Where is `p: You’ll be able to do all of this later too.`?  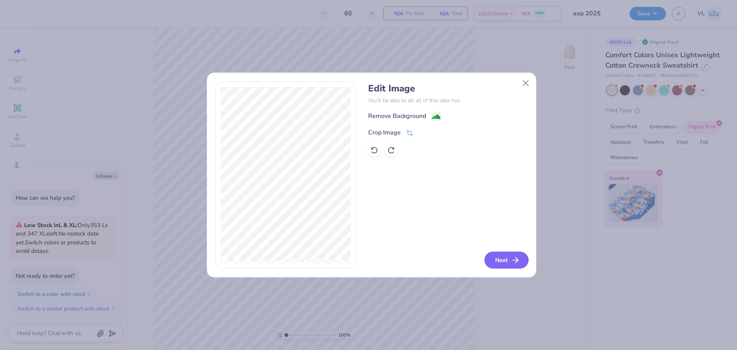
p: You’ll be able to do all of this later too. is located at coordinates (448, 100).